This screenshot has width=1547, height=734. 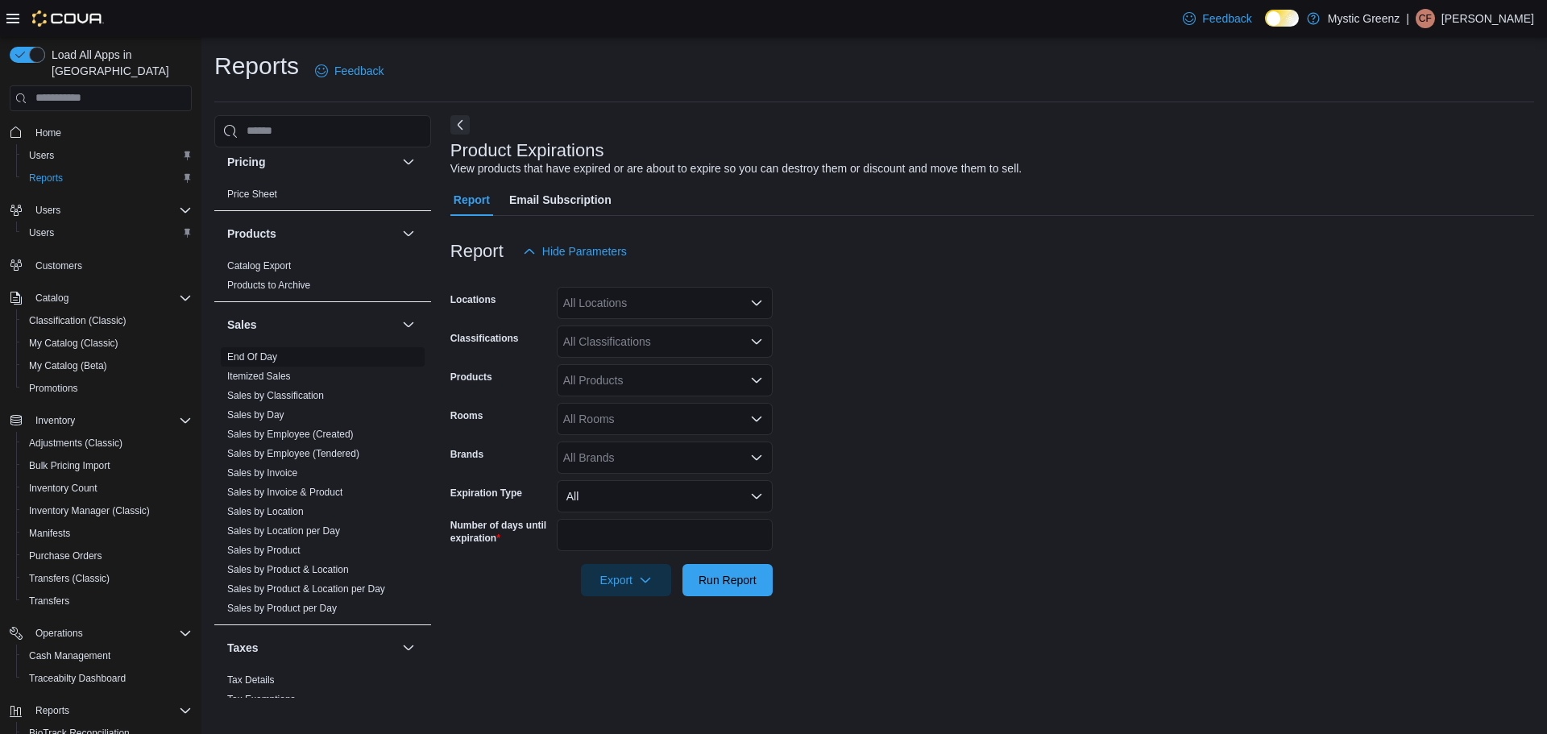 I want to click on a: Sales by Location per Day, so click(x=284, y=531).